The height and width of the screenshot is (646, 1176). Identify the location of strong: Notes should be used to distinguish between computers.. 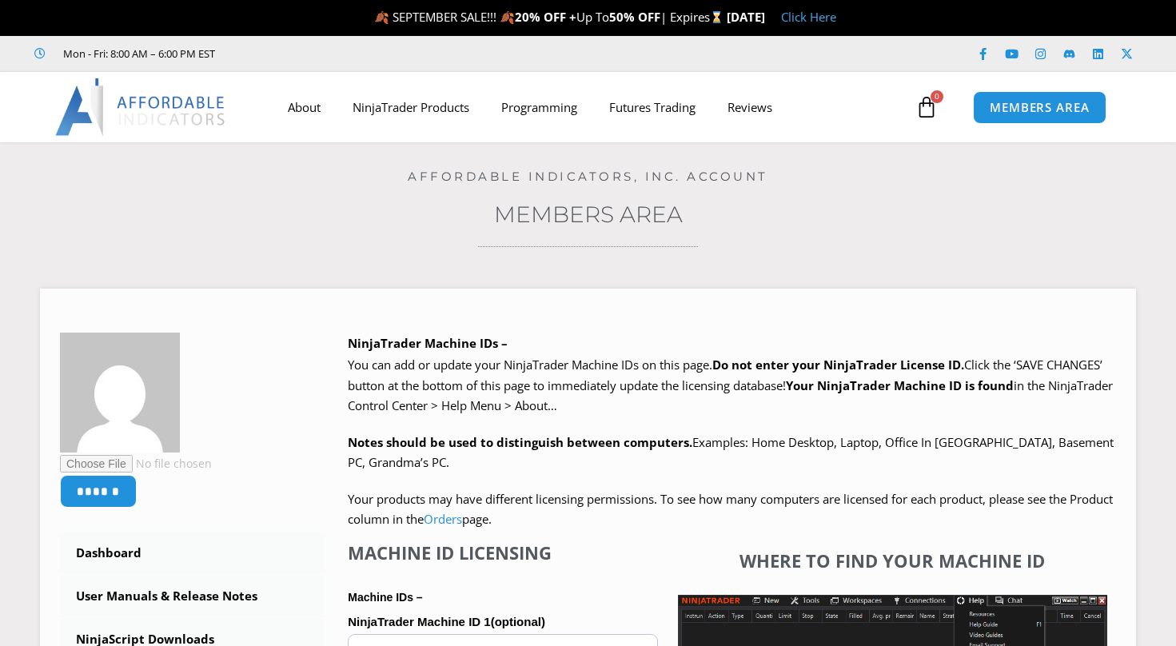
(519, 442).